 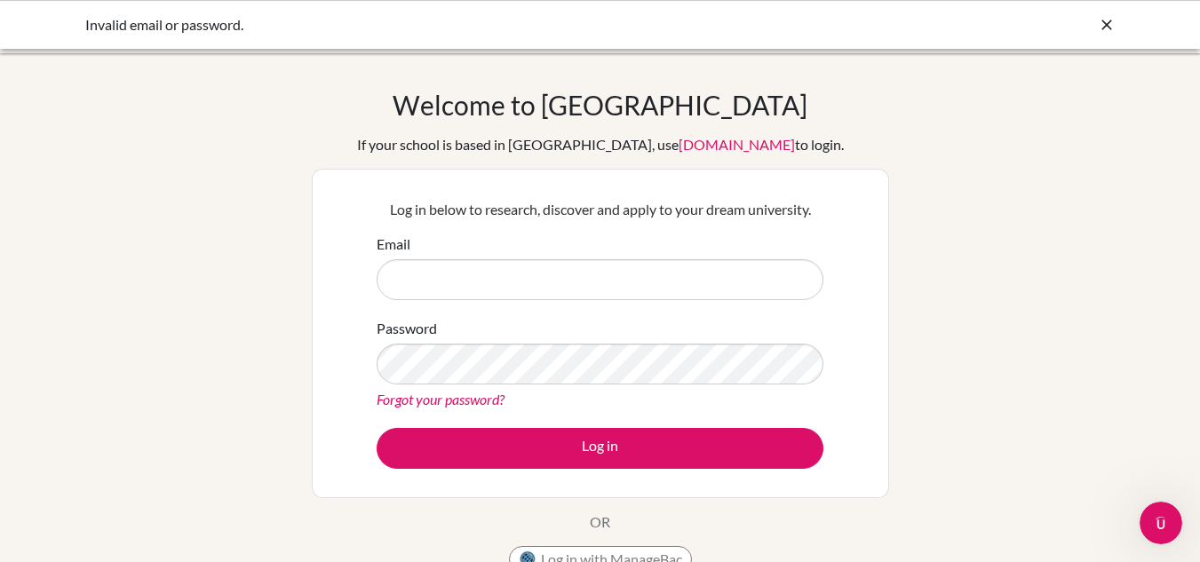 What do you see at coordinates (600, 210) in the screenshot?
I see `p: Log in below to research, discover and apply to your dream university.` at bounding box center [600, 210].